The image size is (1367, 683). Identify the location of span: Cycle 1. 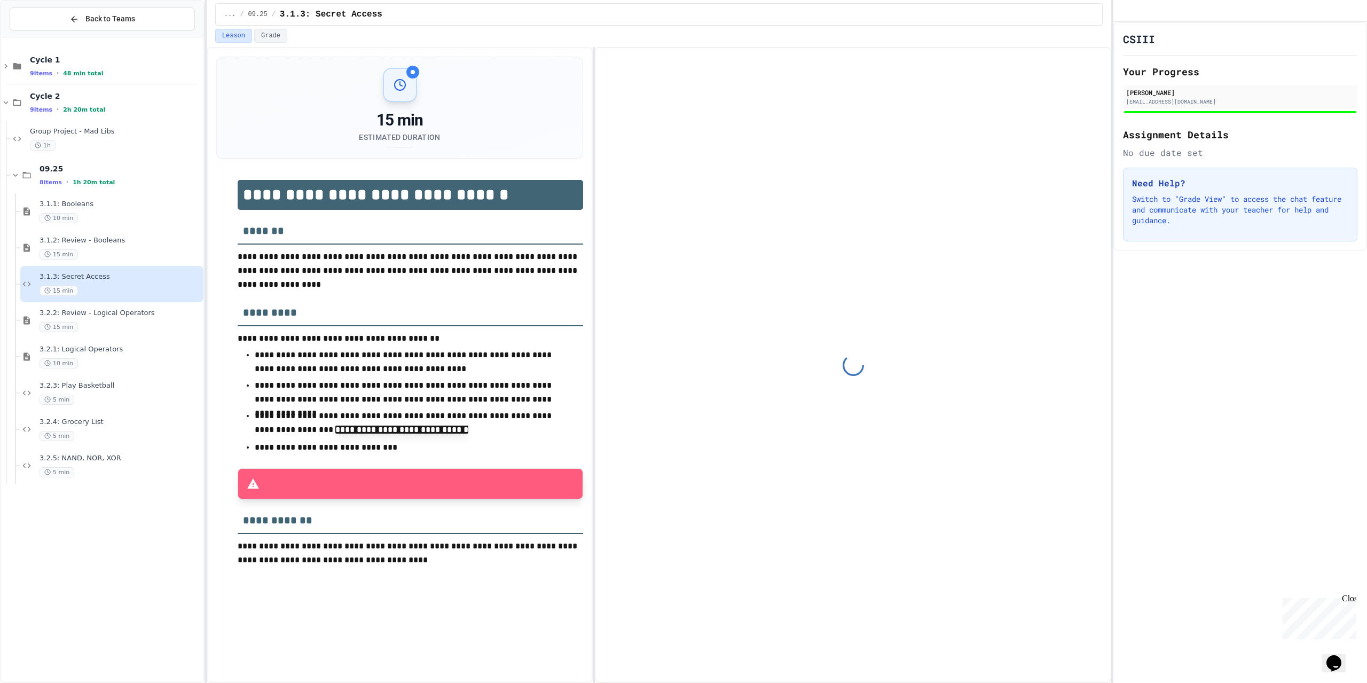
(115, 60).